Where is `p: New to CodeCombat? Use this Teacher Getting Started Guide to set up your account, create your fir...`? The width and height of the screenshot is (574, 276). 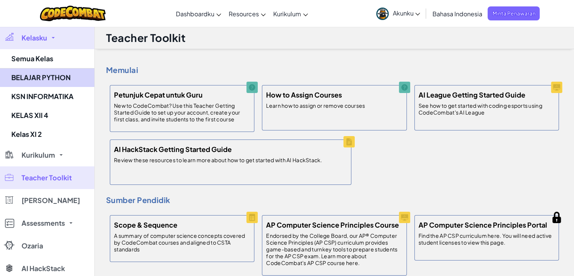 p: New to CodeCombat? Use this Teacher Getting Started Guide to set up your account, create your fir... is located at coordinates (182, 112).